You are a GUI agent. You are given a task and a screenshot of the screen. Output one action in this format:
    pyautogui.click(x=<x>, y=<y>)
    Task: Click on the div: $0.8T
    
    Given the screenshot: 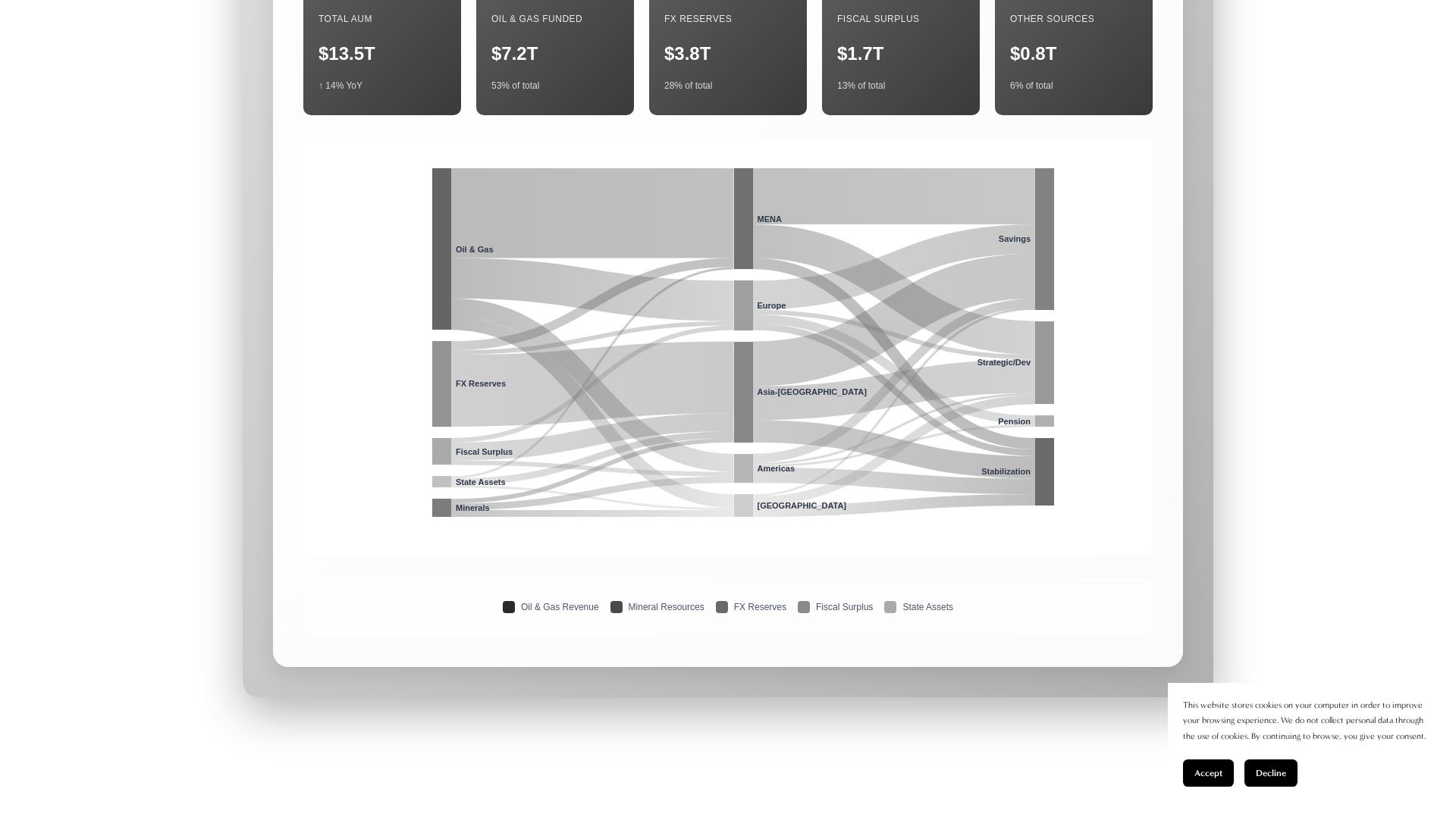 What is the action you would take?
    pyautogui.click(x=1074, y=53)
    